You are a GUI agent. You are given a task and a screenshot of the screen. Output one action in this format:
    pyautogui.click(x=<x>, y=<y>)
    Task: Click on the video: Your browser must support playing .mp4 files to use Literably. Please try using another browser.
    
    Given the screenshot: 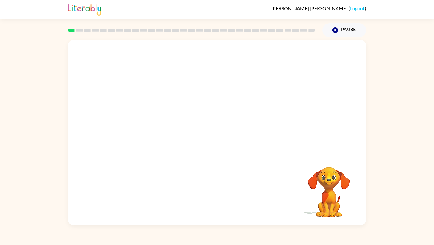 What is the action you would take?
    pyautogui.click(x=329, y=188)
    